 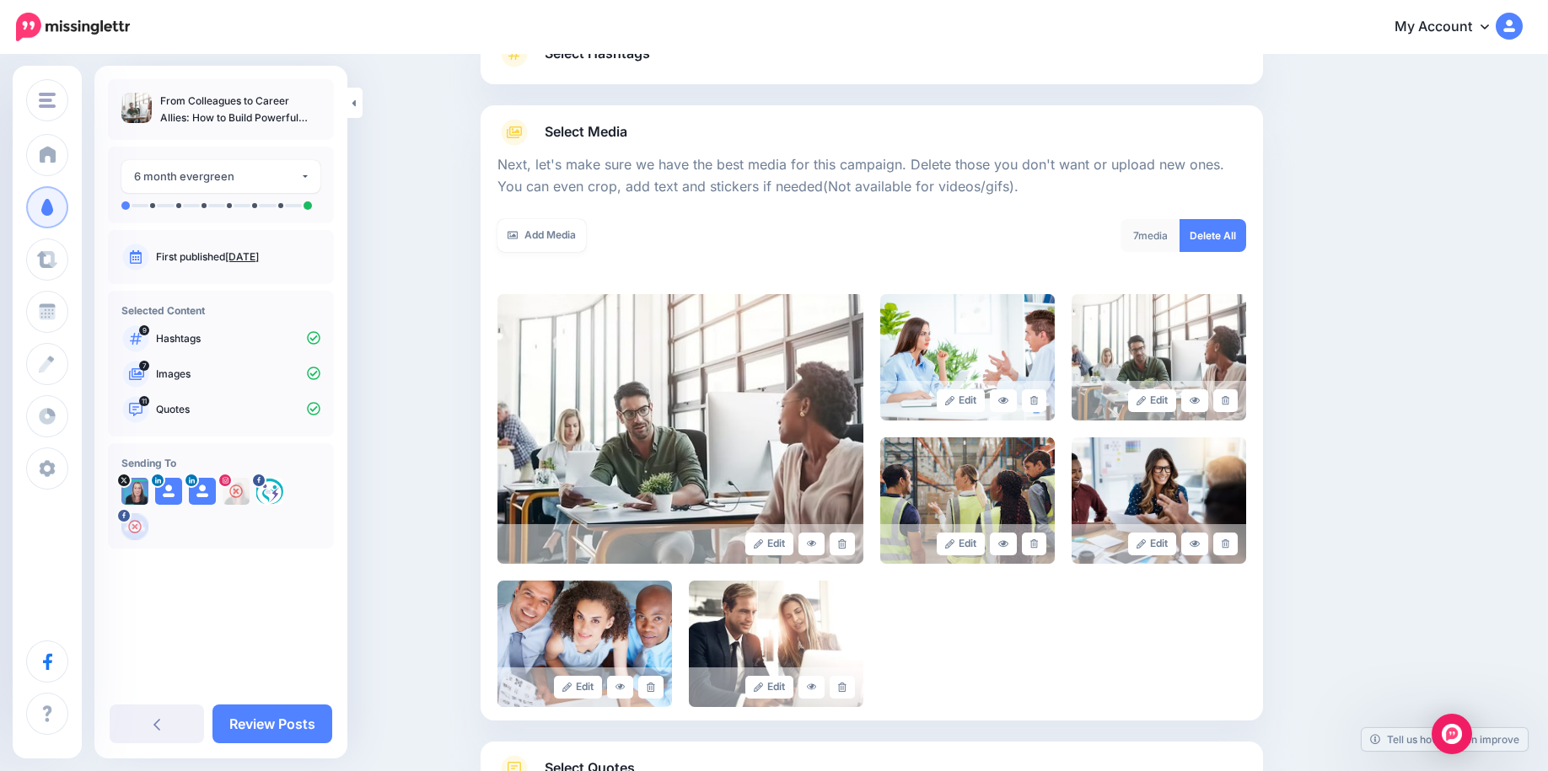 I want to click on img: 1322683d84e4551d96d943db8443258b_large.jpg, so click(x=680, y=429).